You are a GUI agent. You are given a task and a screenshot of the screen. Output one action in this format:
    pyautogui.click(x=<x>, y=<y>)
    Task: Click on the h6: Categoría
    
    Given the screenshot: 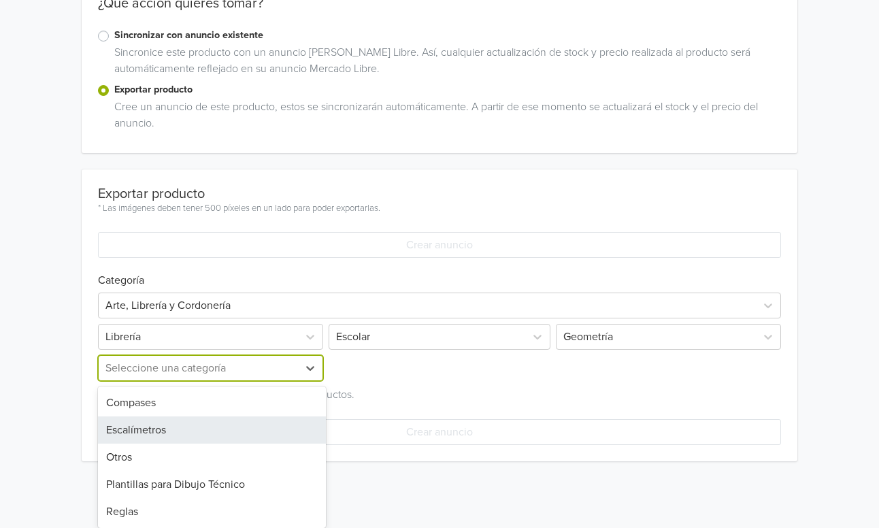 What is the action you would take?
    pyautogui.click(x=439, y=272)
    